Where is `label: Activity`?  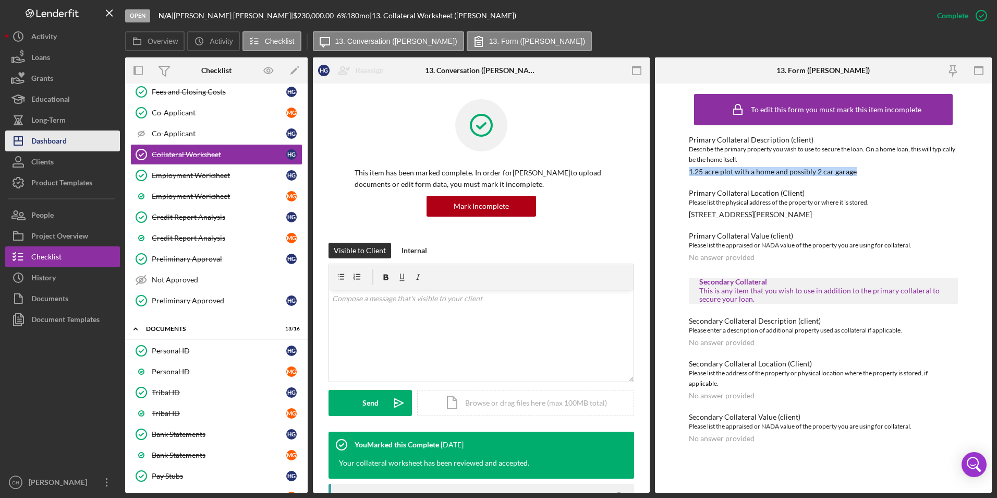 label: Activity is located at coordinates (221, 41).